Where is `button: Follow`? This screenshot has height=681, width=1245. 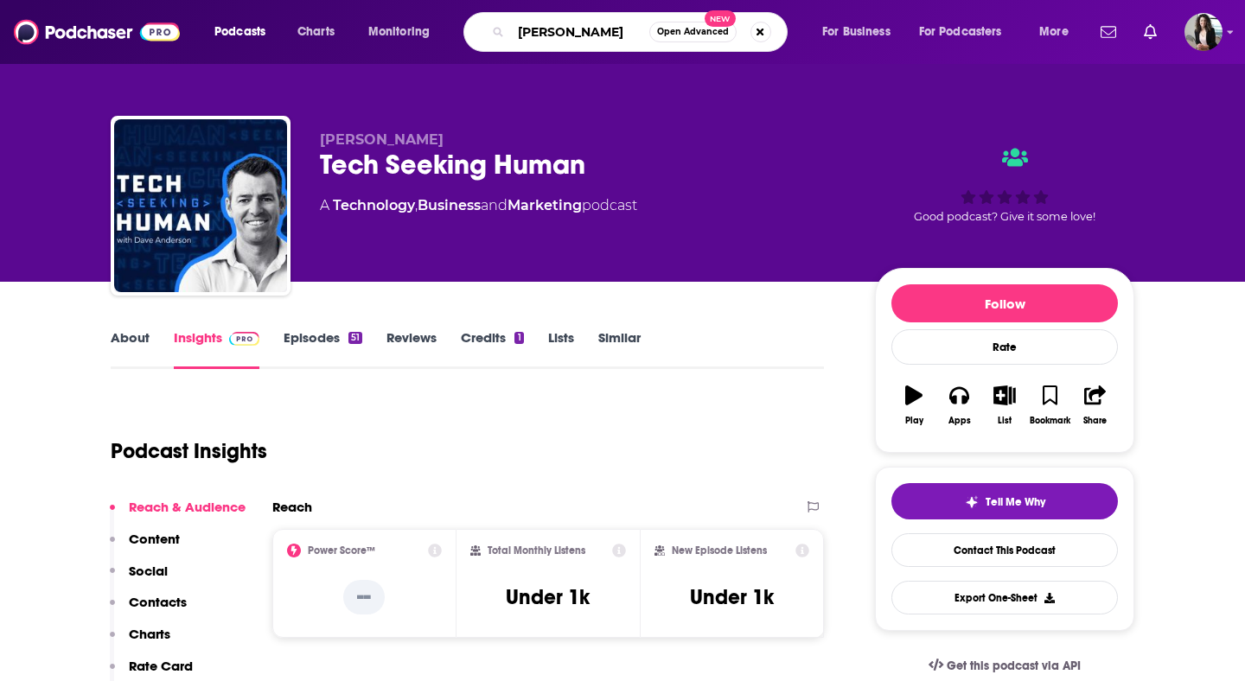
button: Follow is located at coordinates (1004, 303).